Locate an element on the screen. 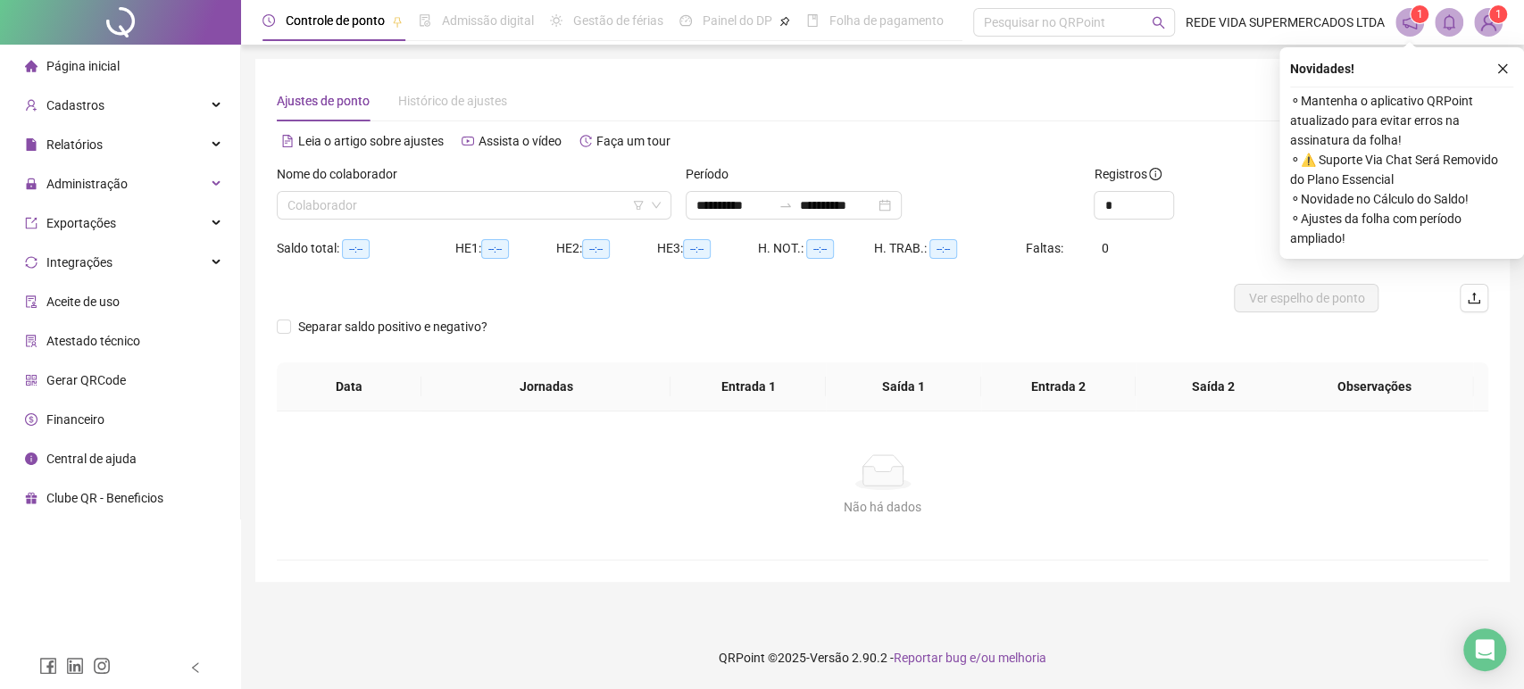 This screenshot has width=1524, height=689. span: Registros is located at coordinates (1128, 174).